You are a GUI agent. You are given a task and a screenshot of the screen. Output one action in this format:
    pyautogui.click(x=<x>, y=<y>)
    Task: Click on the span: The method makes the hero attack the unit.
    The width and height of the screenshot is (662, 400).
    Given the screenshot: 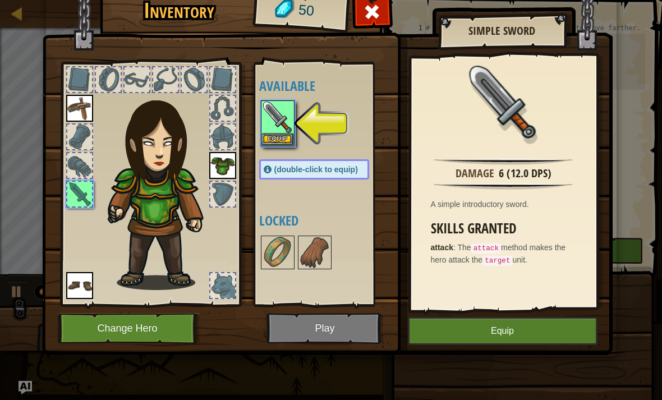 What is the action you would take?
    pyautogui.click(x=498, y=254)
    